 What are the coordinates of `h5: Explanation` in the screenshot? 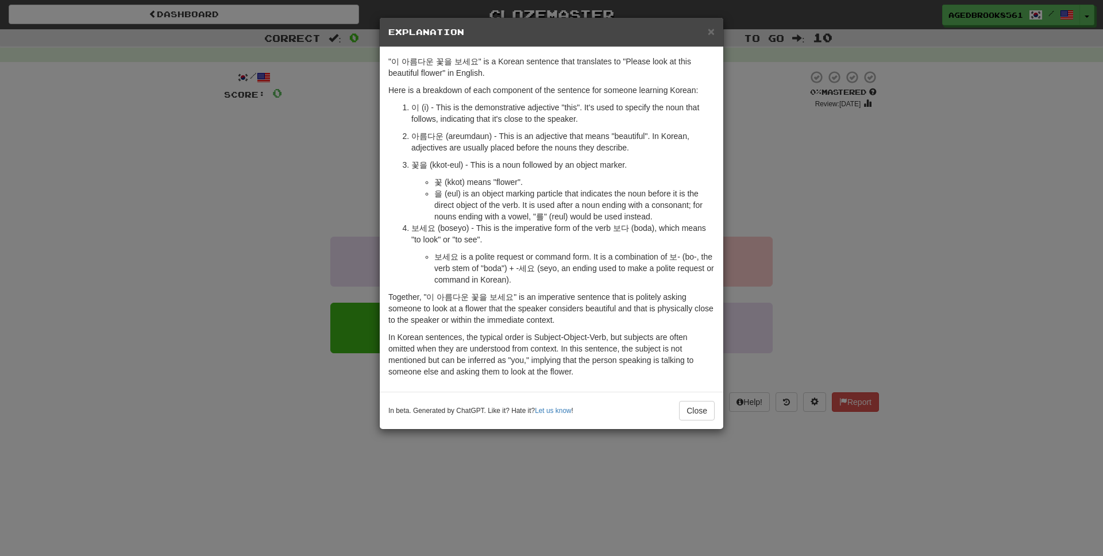 It's located at (552, 32).